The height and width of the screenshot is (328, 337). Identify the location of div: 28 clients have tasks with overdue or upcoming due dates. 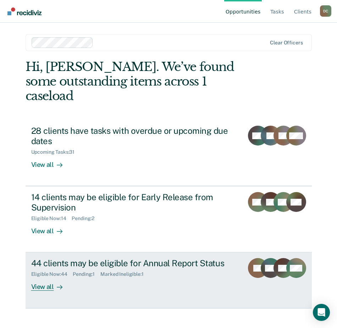
(134, 136).